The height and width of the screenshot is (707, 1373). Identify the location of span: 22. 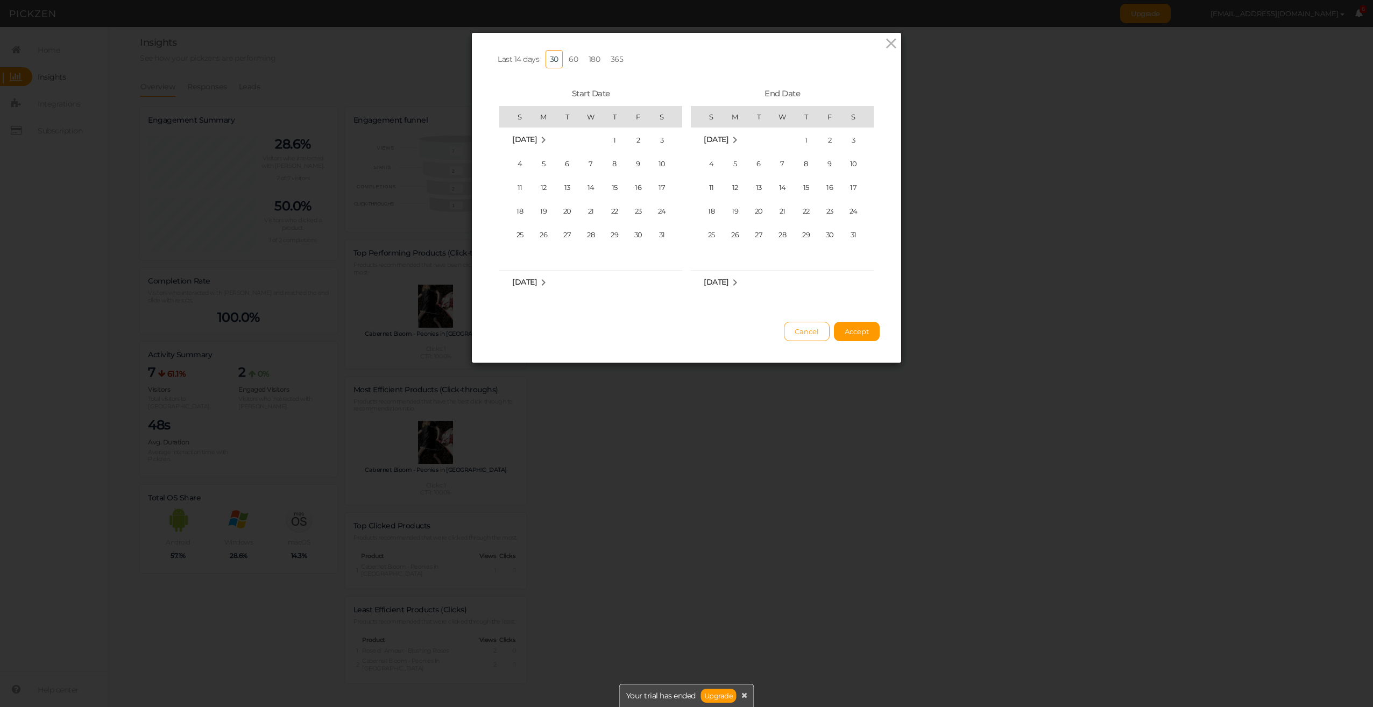
(806, 211).